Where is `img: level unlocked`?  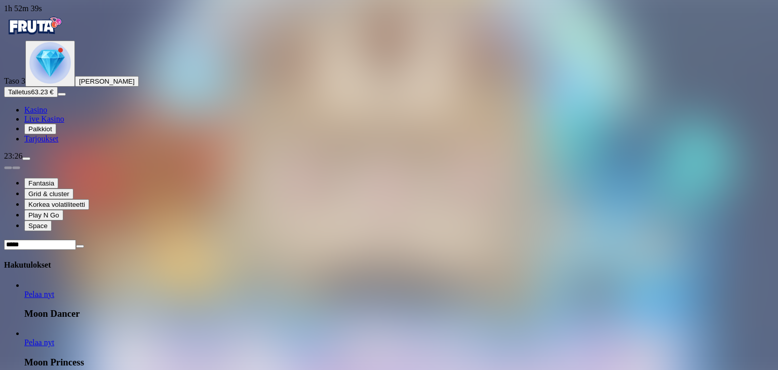
img: level unlocked is located at coordinates (50, 63).